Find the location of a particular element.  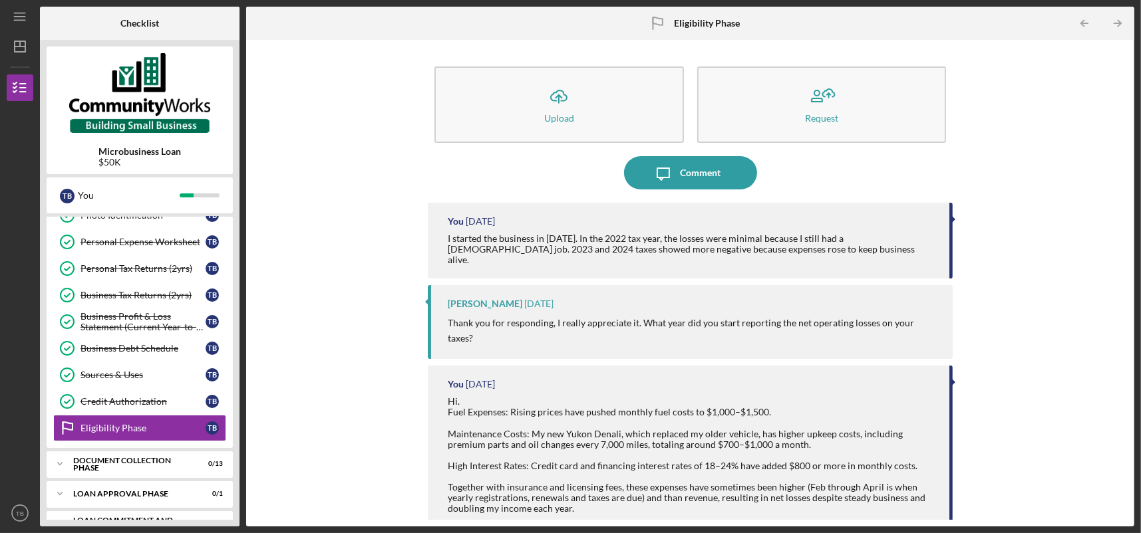

div: Document Collection Phase is located at coordinates (131, 464).